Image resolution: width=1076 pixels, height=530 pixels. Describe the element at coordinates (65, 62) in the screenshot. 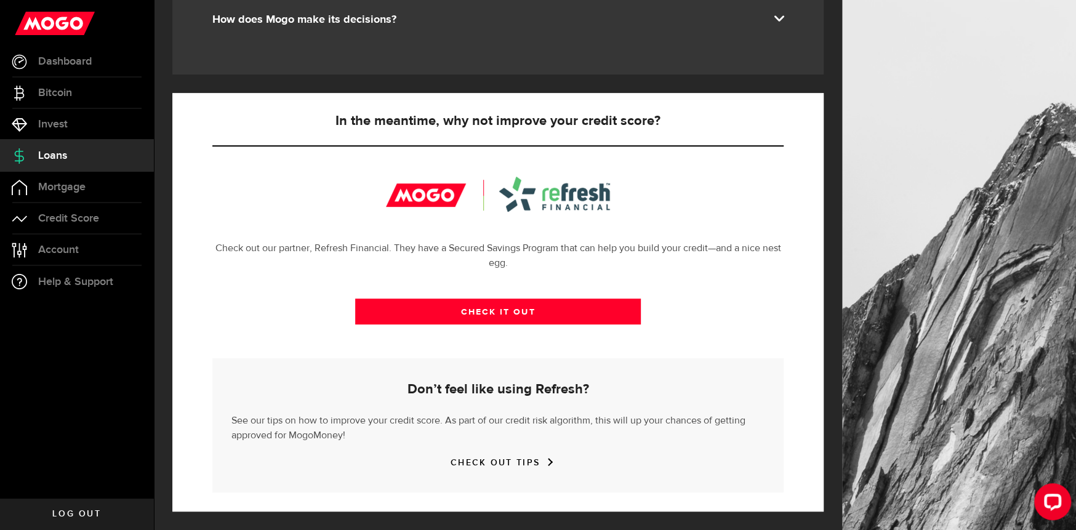

I see `span: Dashboard` at that location.